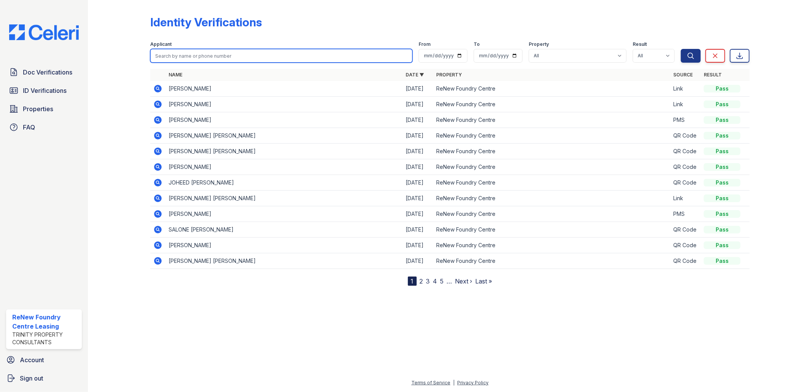  What do you see at coordinates (539, 44) in the screenshot?
I see `label: Property` at bounding box center [539, 44].